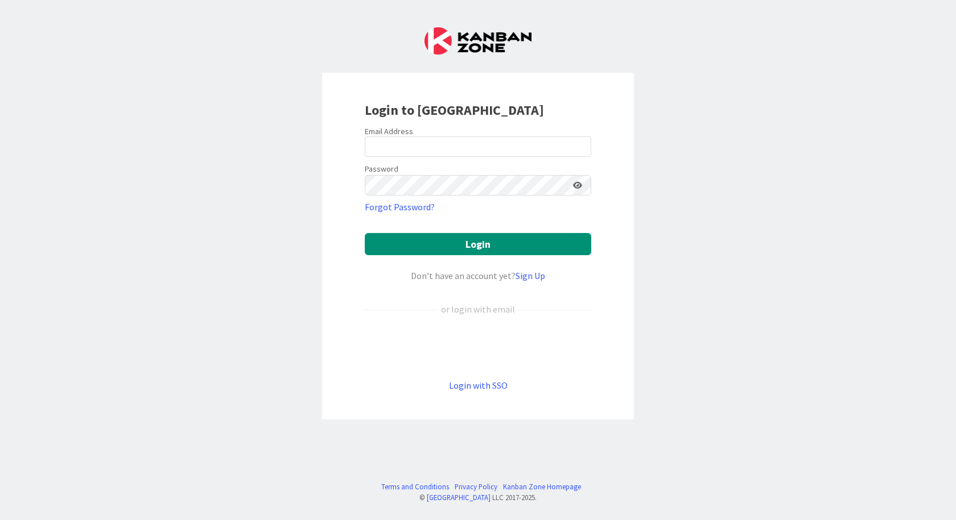  I want to click on div: Don’t have an account yet?, so click(478, 276).